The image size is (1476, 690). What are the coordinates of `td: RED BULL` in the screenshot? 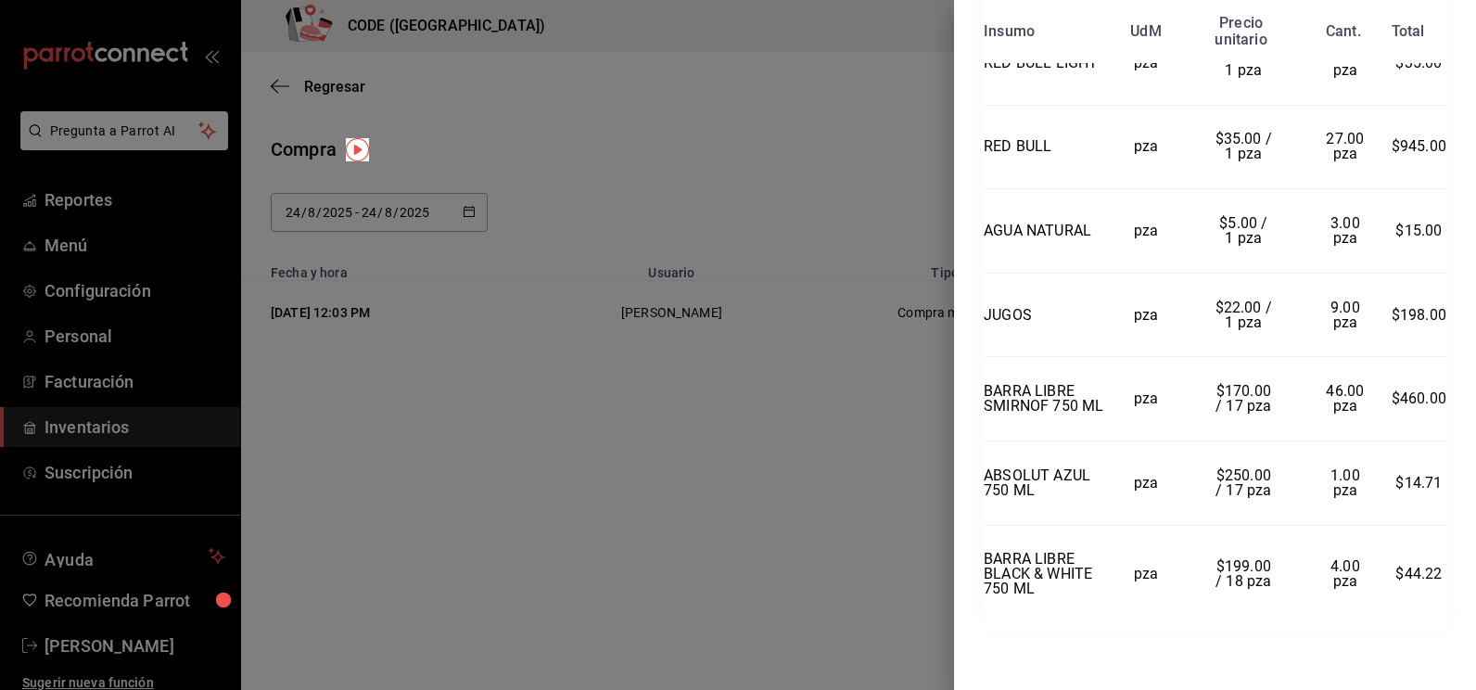 It's located at (1044, 146).